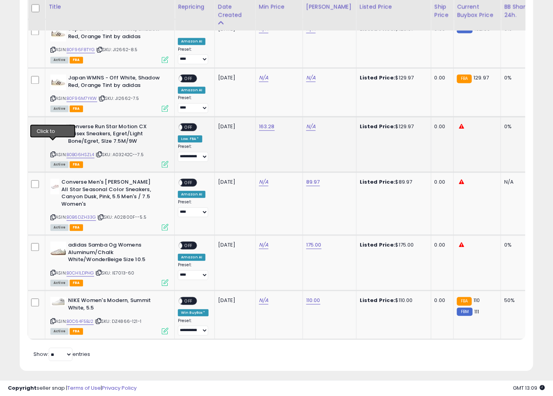 This screenshot has width=553, height=396. I want to click on a: B0B6DZH33G, so click(81, 217).